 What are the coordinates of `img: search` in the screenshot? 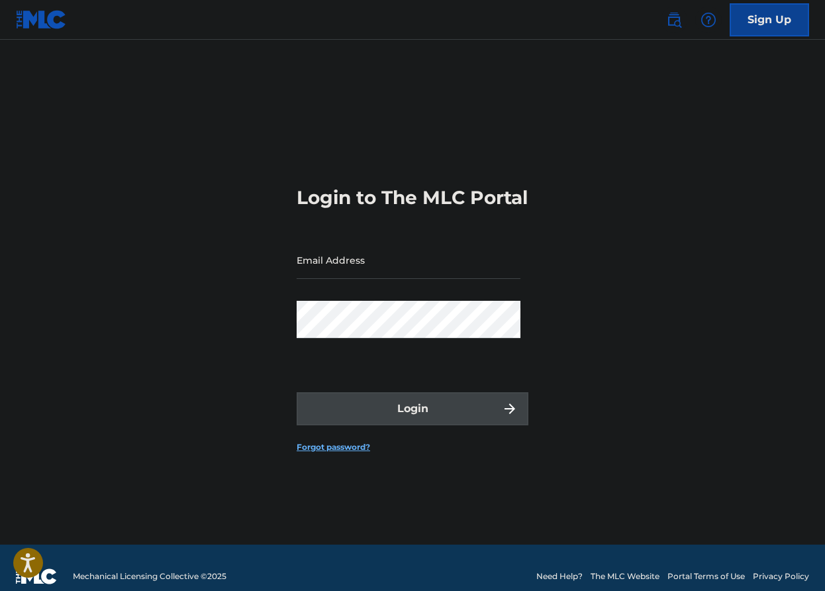 It's located at (674, 20).